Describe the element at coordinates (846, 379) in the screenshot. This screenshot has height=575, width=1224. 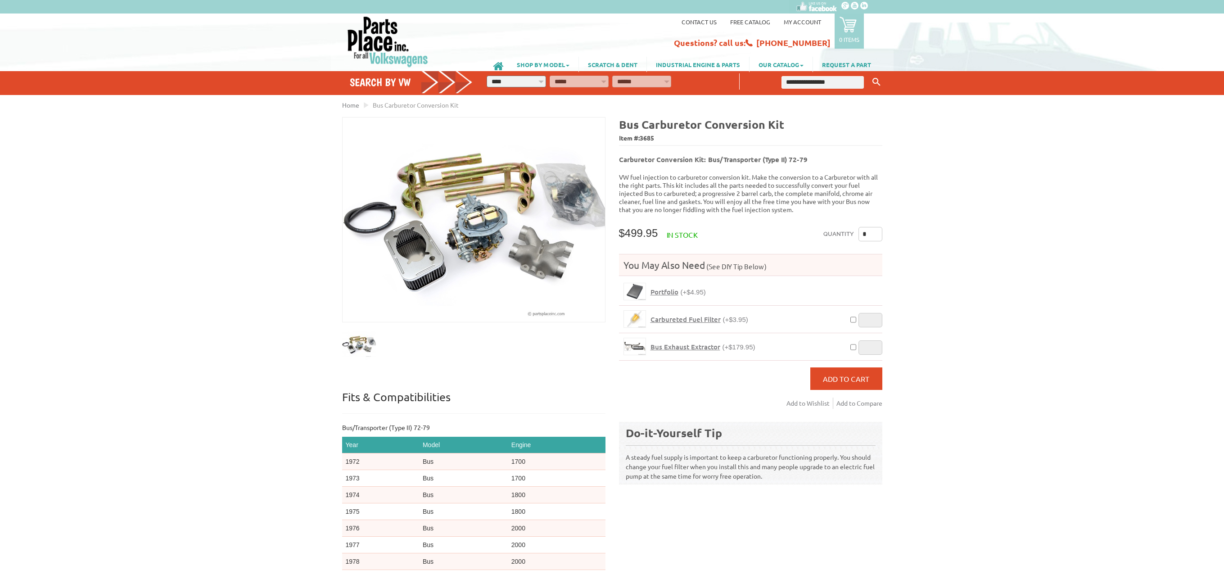
I see `span: Add to Cart` at that location.